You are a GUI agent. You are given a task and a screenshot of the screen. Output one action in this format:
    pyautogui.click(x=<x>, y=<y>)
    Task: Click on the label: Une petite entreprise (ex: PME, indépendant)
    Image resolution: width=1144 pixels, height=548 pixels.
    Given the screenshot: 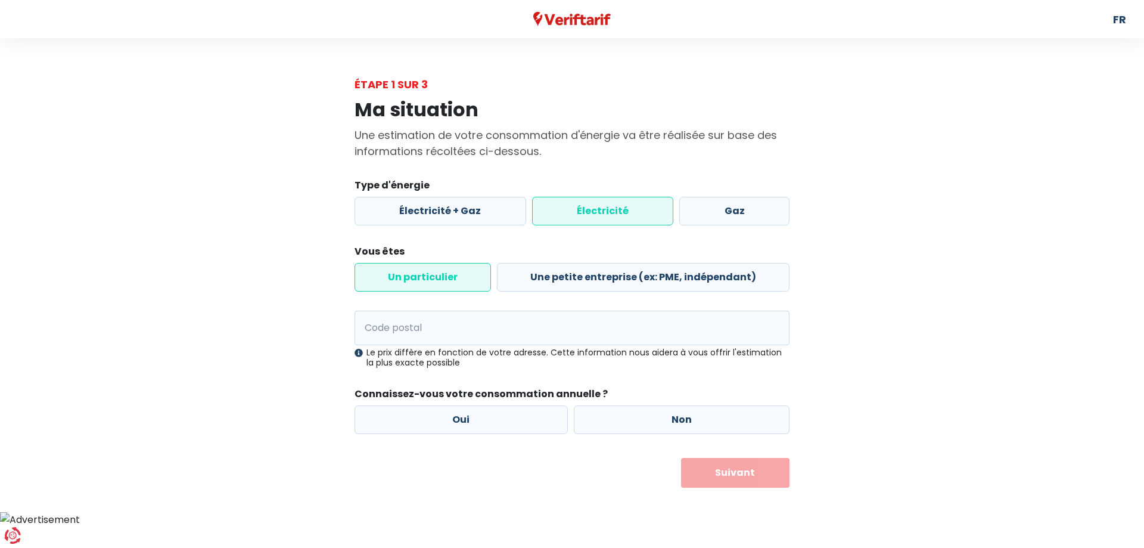 What is the action you would take?
    pyautogui.click(x=643, y=277)
    